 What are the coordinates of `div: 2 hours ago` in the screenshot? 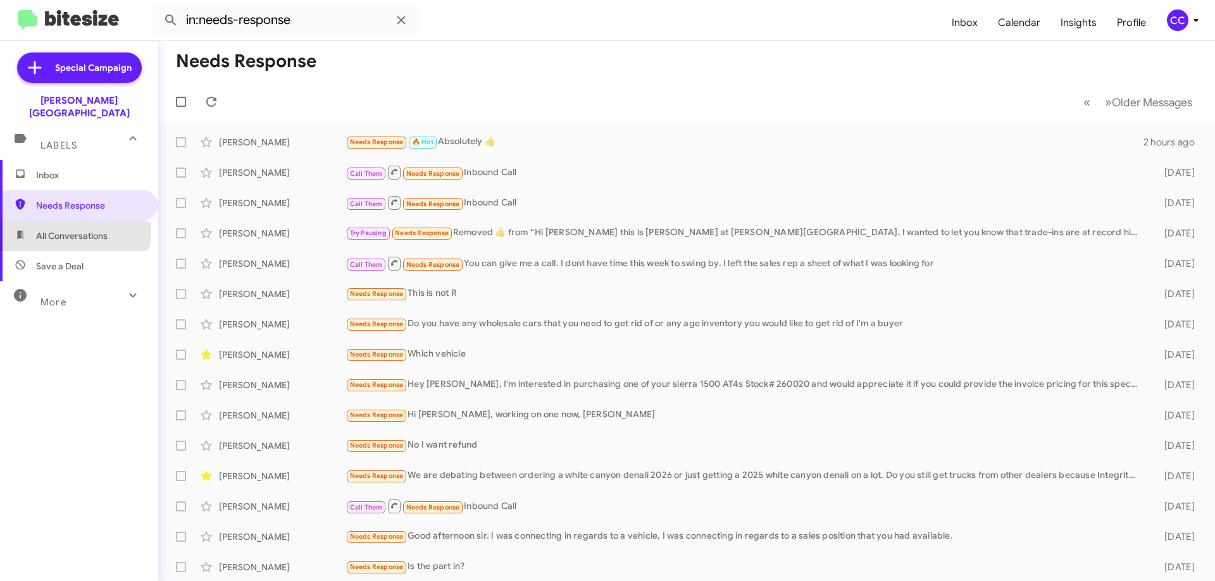 It's located at (1174, 142).